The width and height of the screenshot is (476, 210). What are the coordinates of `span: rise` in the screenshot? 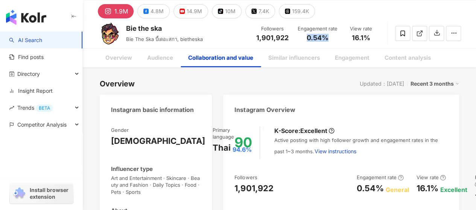 It's located at (12, 108).